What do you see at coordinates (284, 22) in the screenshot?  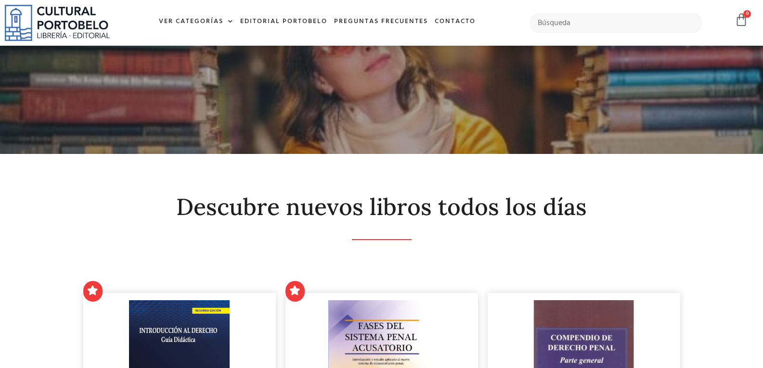 I see `a: Editorial Portobelo` at bounding box center [284, 22].